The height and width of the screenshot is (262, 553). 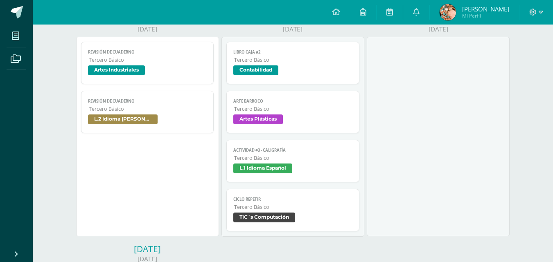 What do you see at coordinates (293, 210) in the screenshot?
I see `a: Ciclo RepetirTercero BásicoTIC´s Computación` at bounding box center [293, 210].